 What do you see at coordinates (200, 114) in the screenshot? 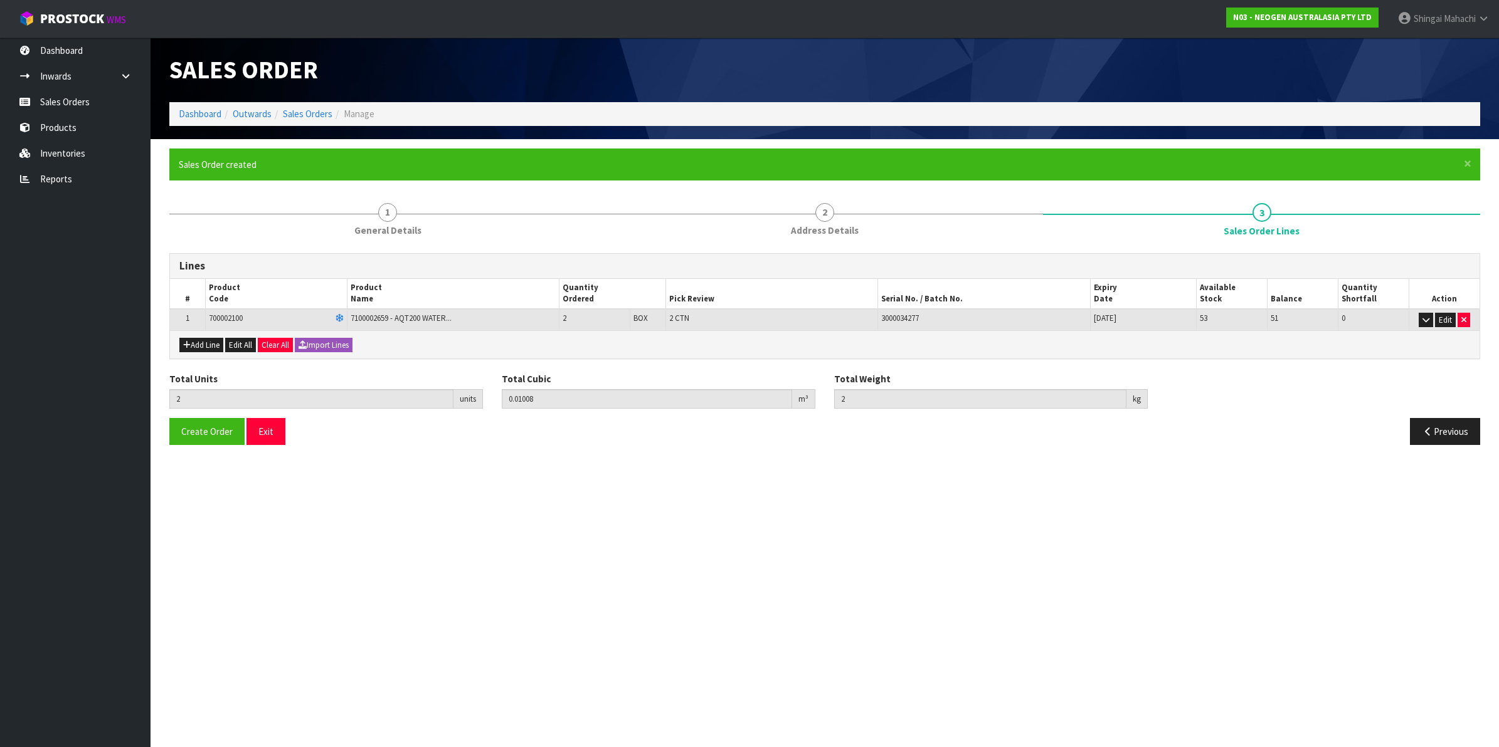
I see `a: Dashboard` at bounding box center [200, 114].